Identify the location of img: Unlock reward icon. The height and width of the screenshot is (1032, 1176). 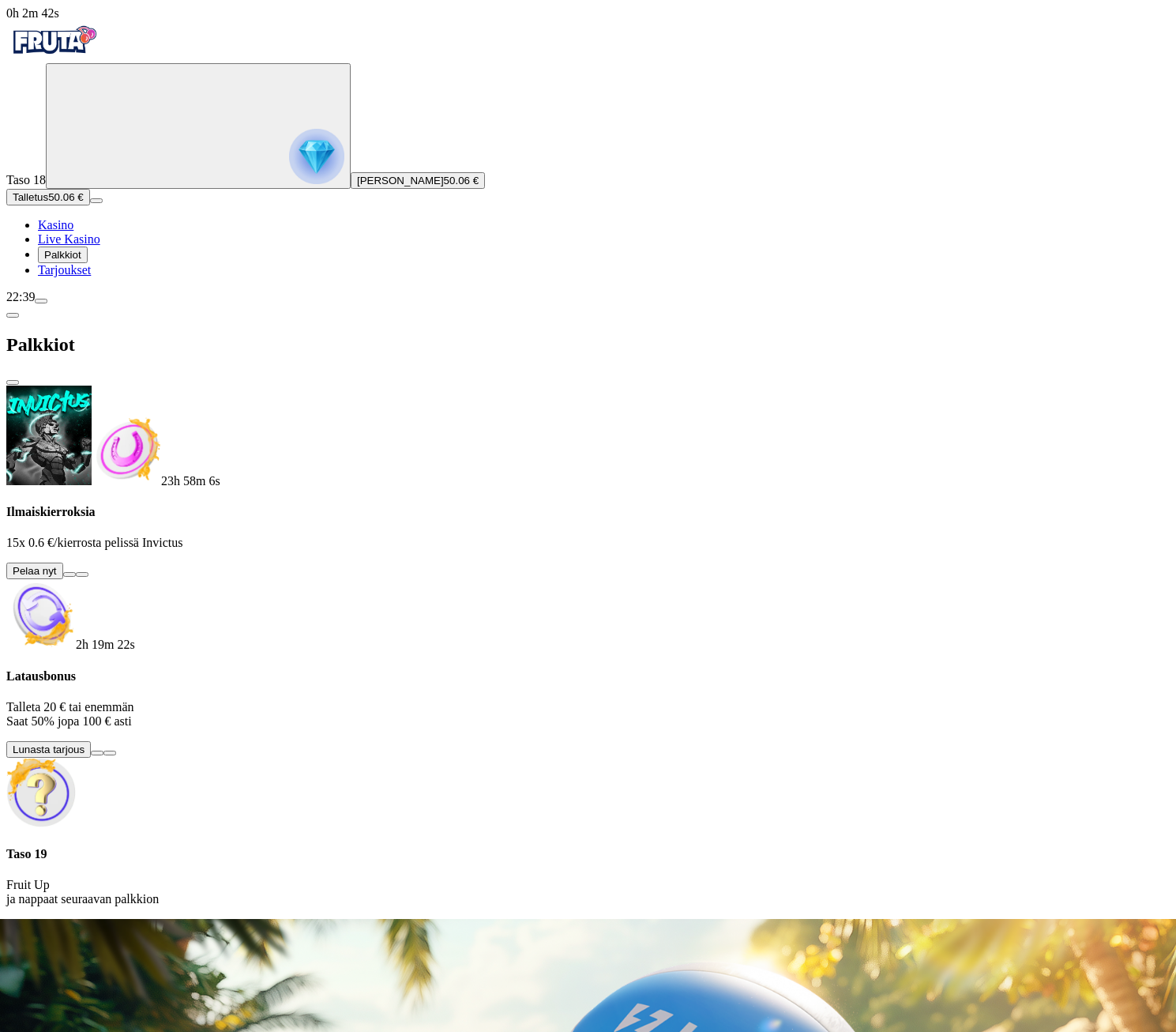
(41, 793).